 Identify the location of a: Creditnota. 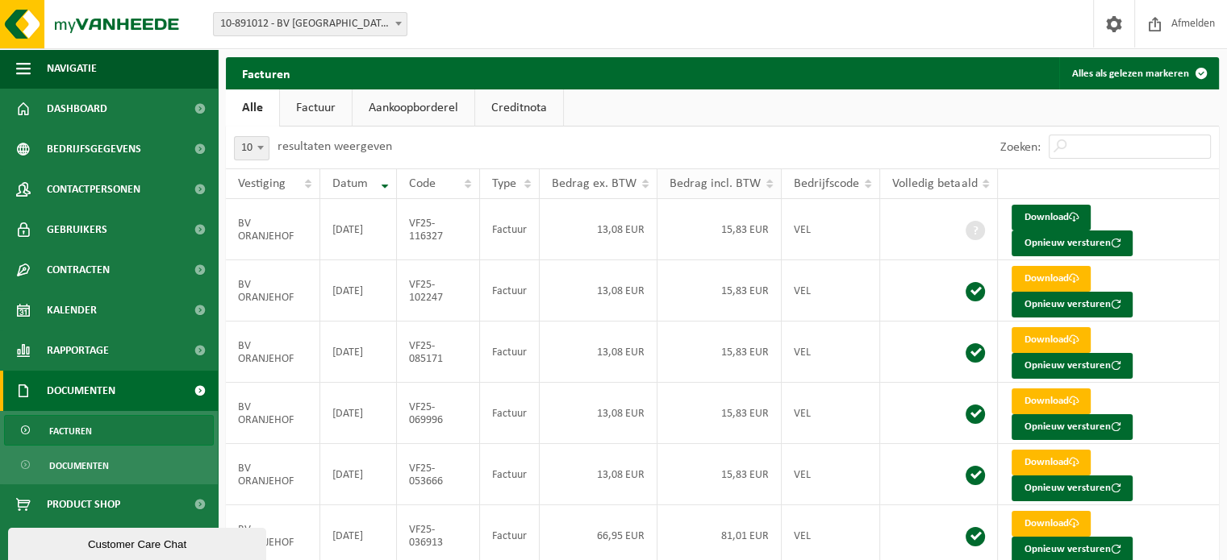
(519, 108).